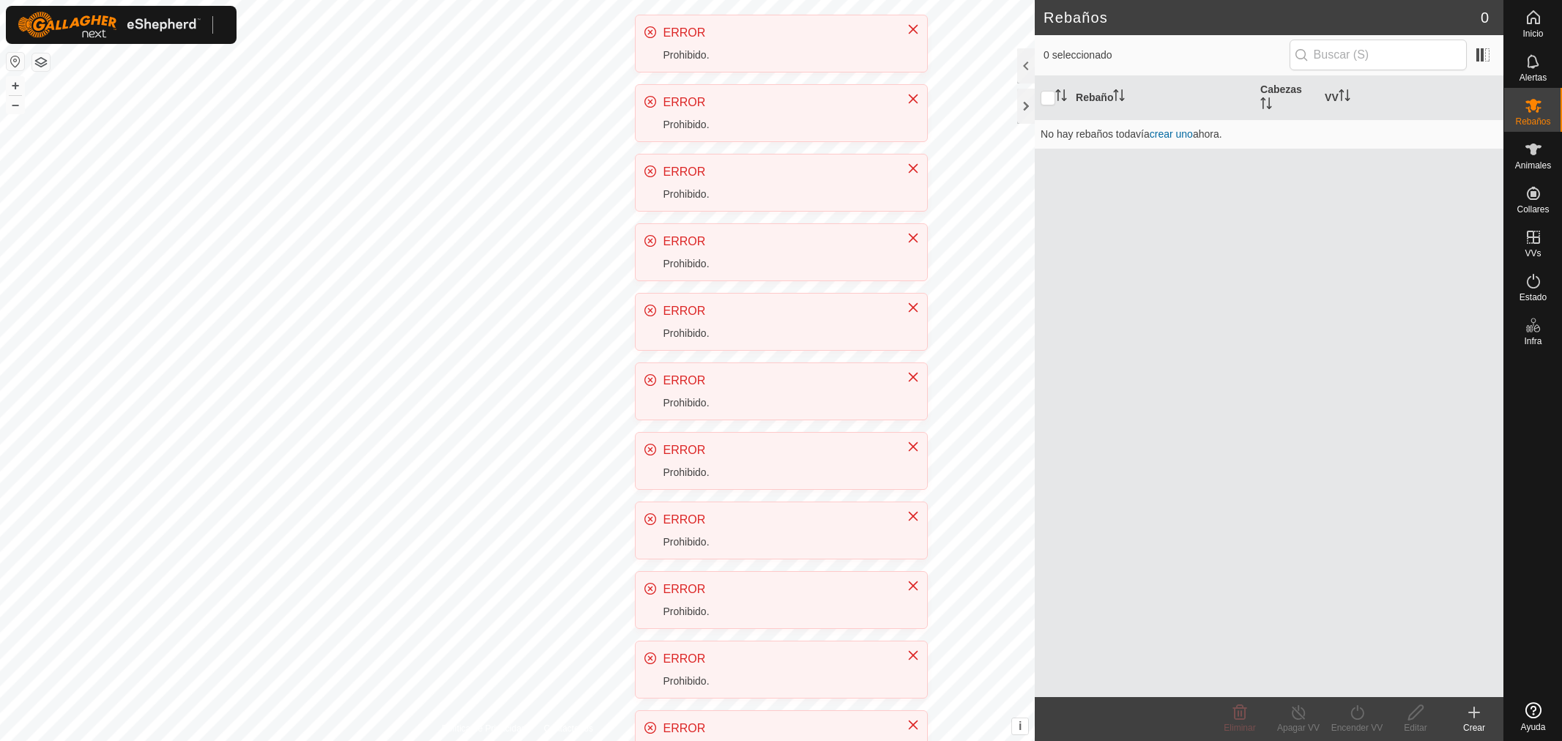 The image size is (1562, 741). What do you see at coordinates (1533, 78) in the screenshot?
I see `span: Alertas` at bounding box center [1533, 78].